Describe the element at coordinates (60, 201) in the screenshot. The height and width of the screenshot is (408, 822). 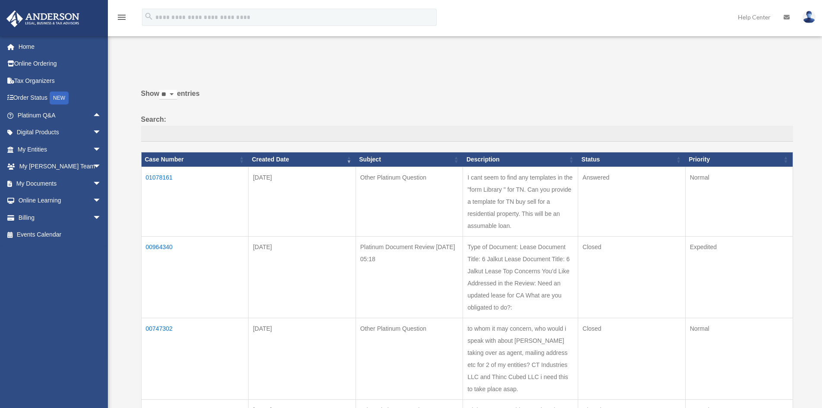
I see `a: Online Learningarrow_drop_down` at that location.